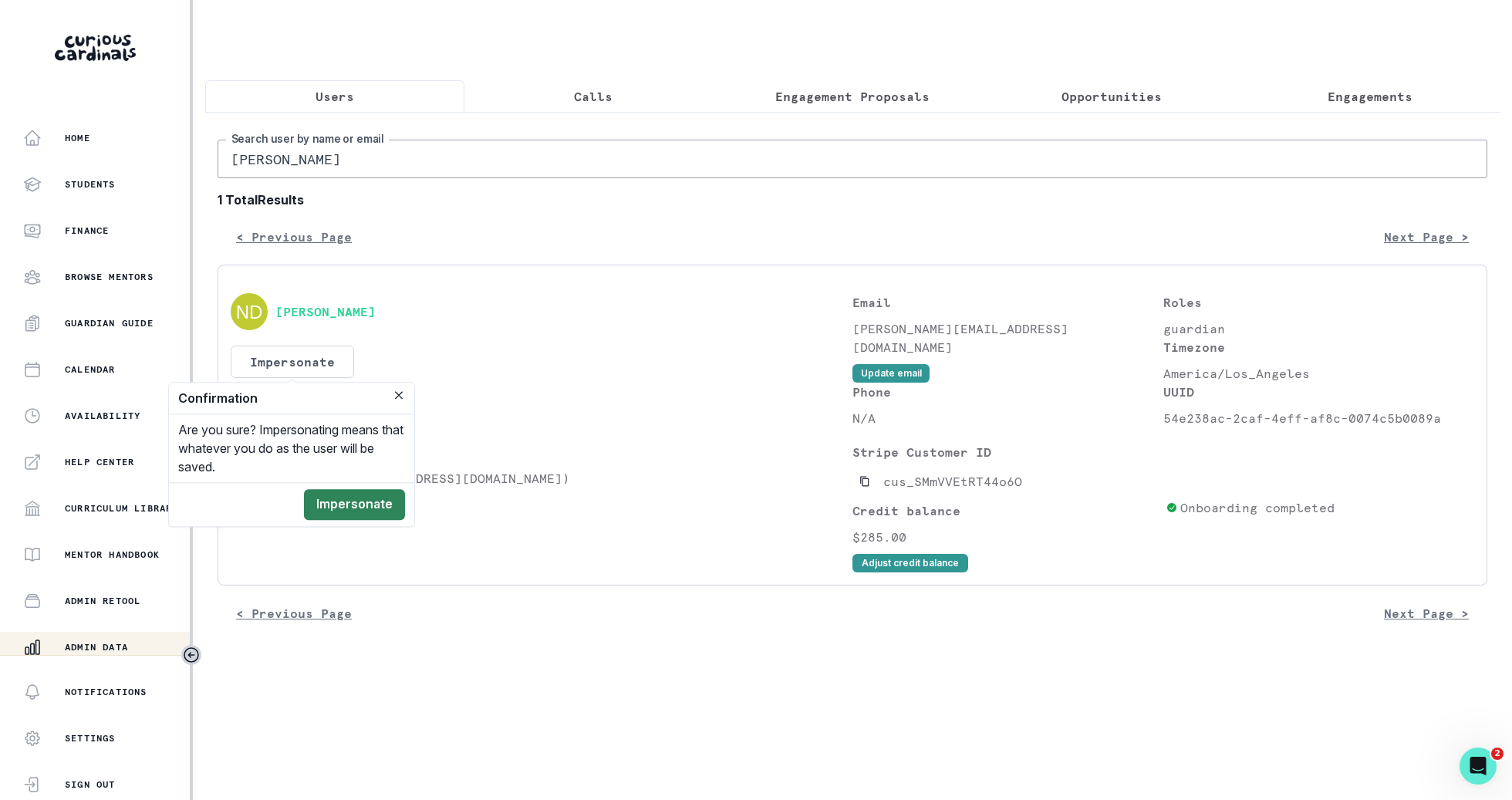 The width and height of the screenshot is (1512, 800). What do you see at coordinates (1319, 392) in the screenshot?
I see `p: UUID` at bounding box center [1319, 392].